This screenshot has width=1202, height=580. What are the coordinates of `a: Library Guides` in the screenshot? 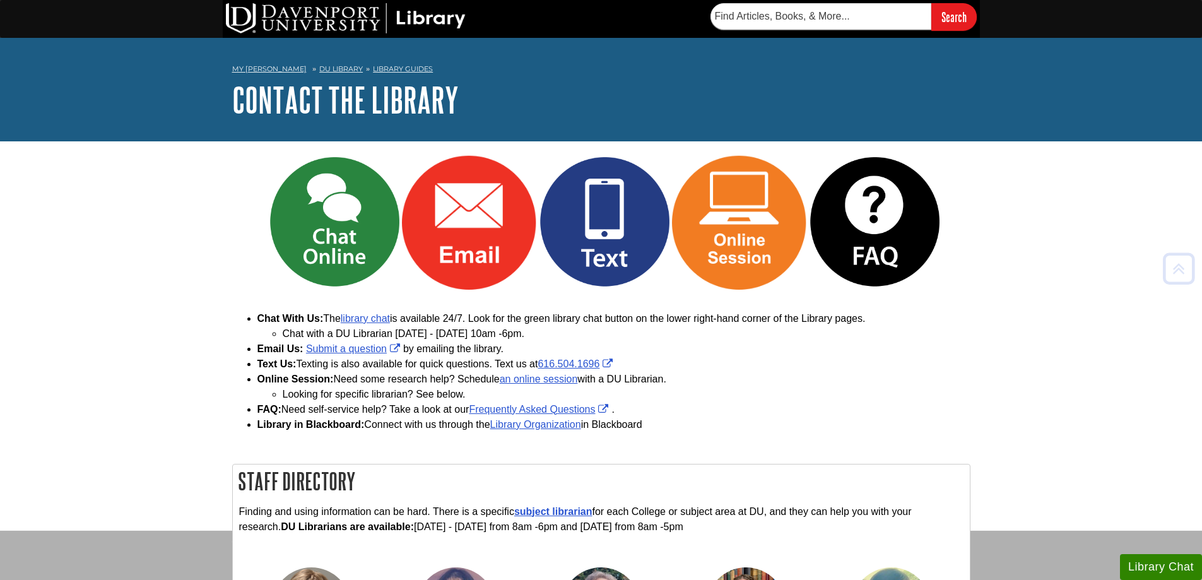 It's located at (403, 69).